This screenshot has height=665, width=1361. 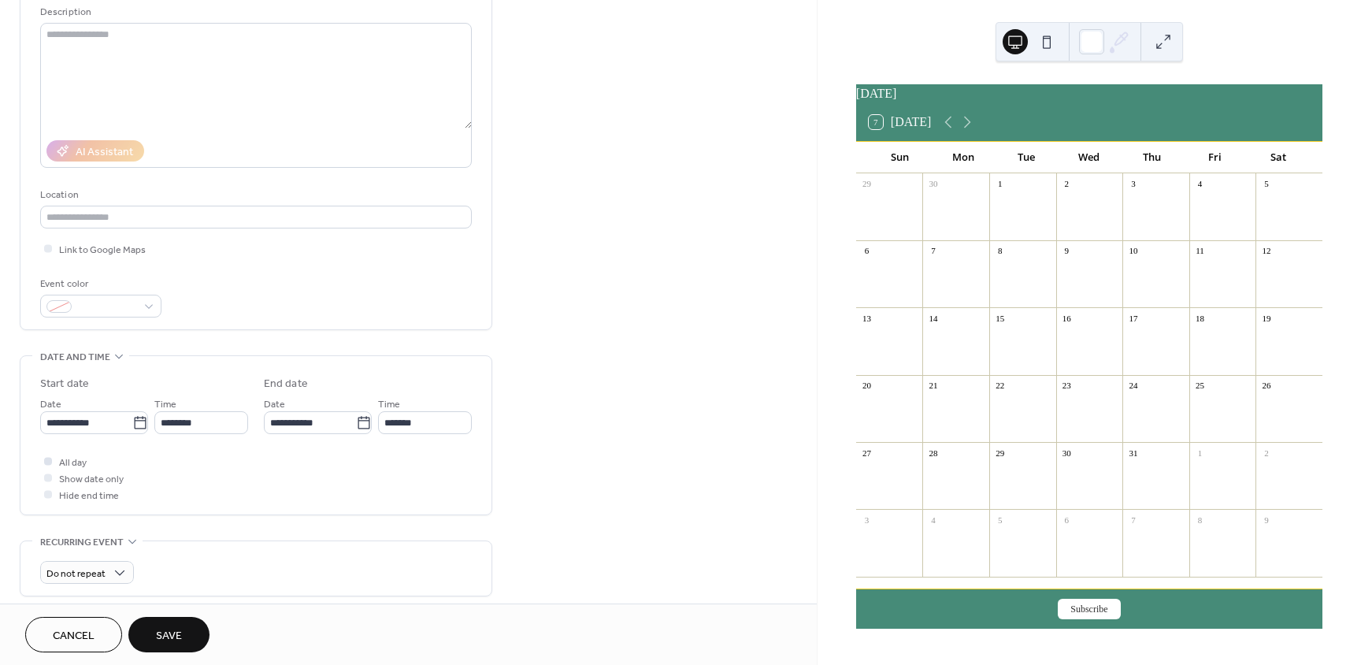 What do you see at coordinates (867, 385) in the screenshot?
I see `div: 20` at bounding box center [867, 385].